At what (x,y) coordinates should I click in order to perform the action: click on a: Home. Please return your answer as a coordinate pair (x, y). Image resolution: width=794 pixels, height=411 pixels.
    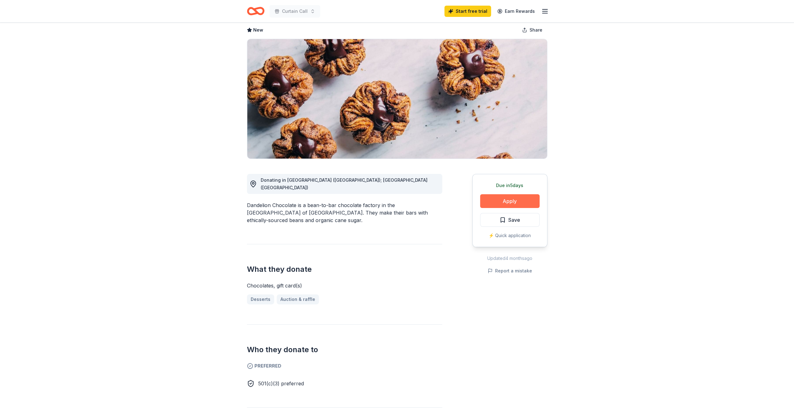
    Looking at the image, I should click on (256, 11).